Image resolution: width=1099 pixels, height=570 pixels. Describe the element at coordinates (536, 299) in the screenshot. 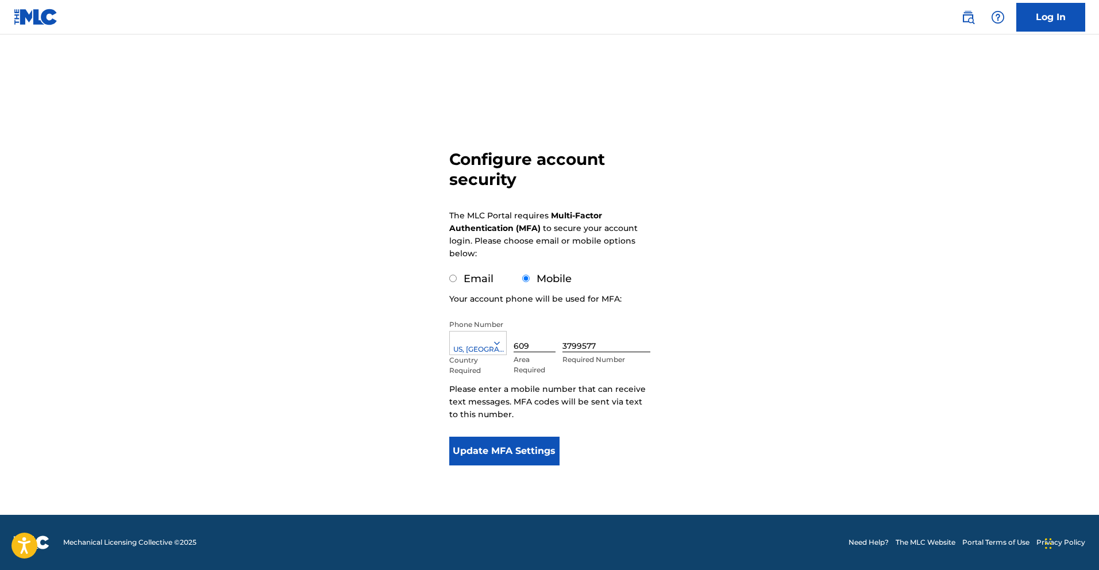

I see `p: Your account phone will be used for MFA:` at that location.